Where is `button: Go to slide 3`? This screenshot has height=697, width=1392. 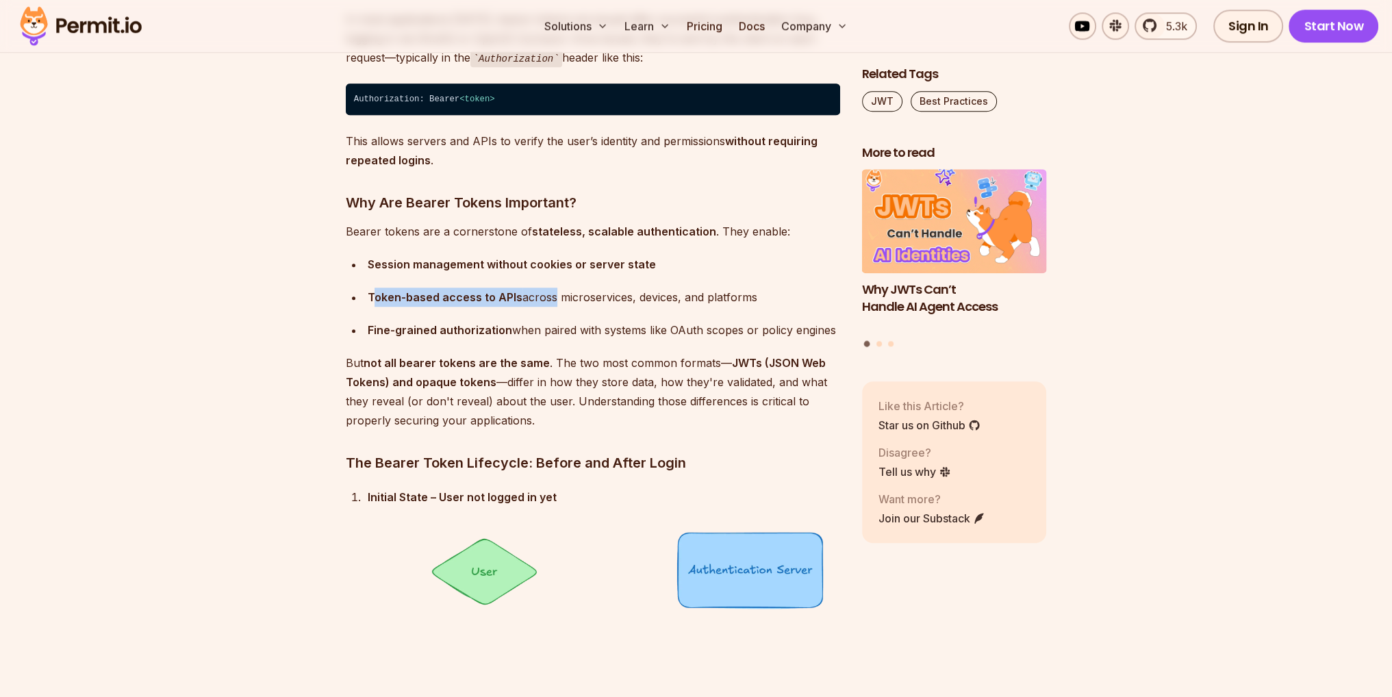
button: Go to slide 3 is located at coordinates (891, 344).